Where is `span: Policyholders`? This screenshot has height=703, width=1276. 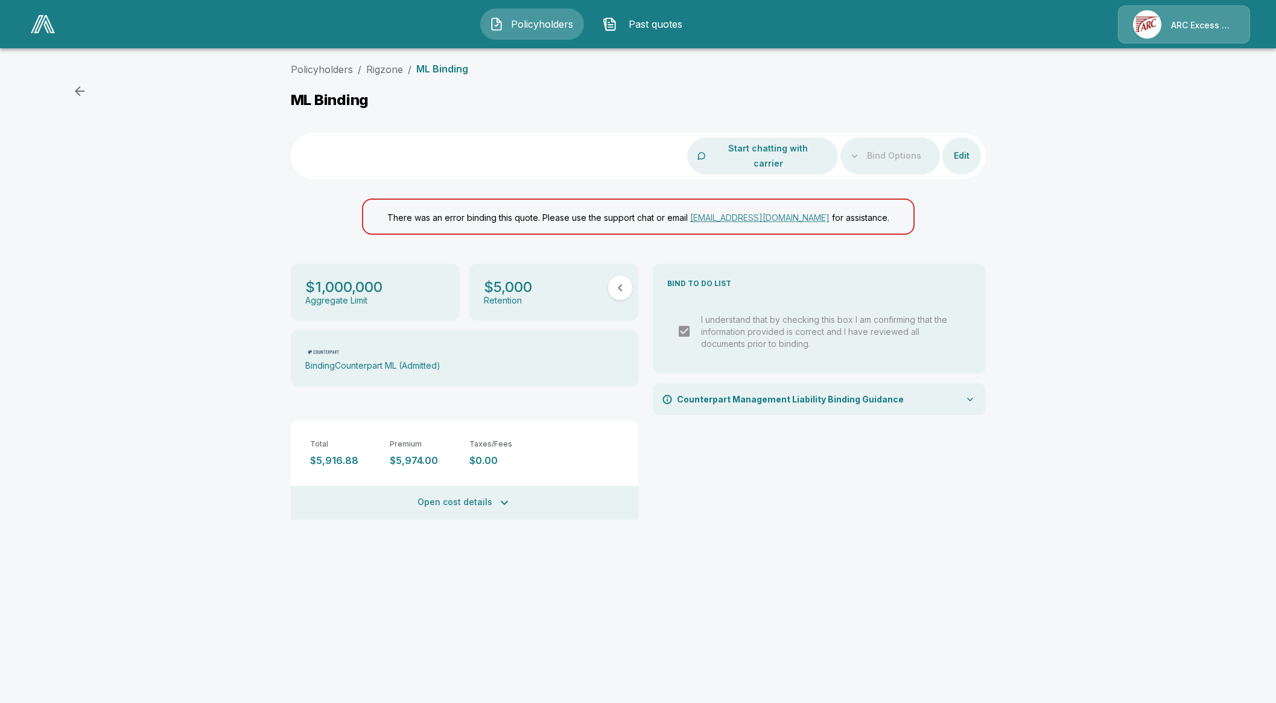
span: Policyholders is located at coordinates (542, 24).